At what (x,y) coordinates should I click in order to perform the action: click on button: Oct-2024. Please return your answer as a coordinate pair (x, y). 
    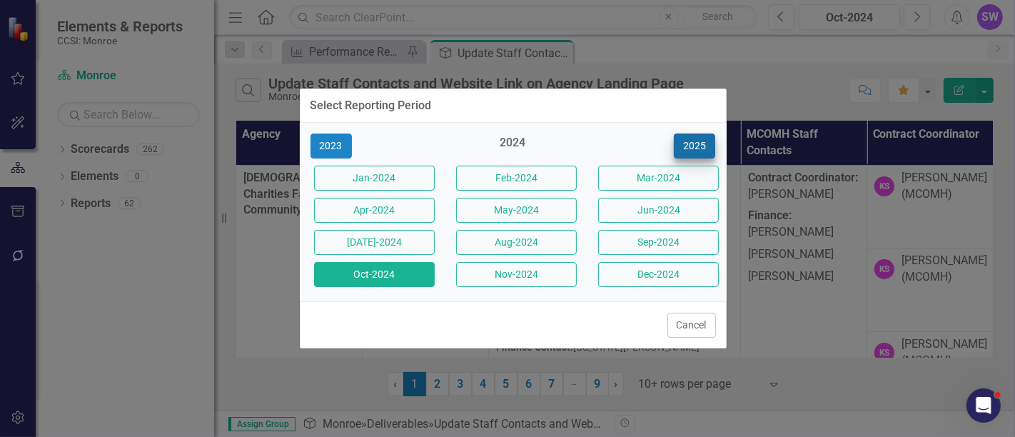
    Looking at the image, I should click on (374, 274).